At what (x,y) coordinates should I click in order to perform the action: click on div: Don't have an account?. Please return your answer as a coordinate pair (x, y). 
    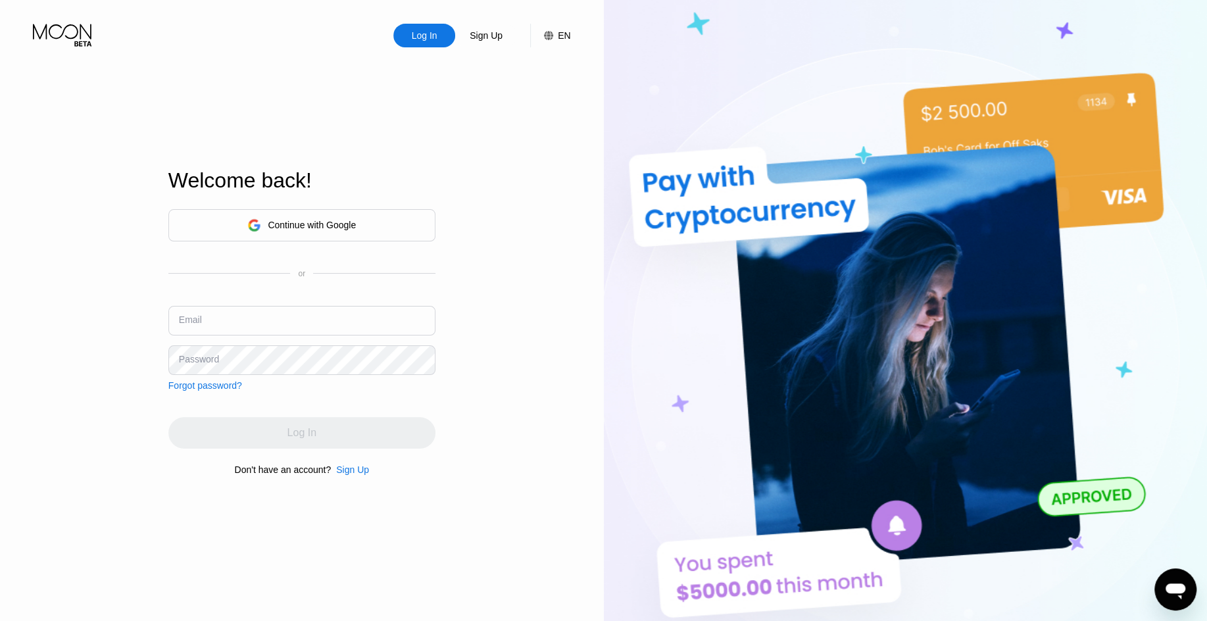
    Looking at the image, I should click on (283, 470).